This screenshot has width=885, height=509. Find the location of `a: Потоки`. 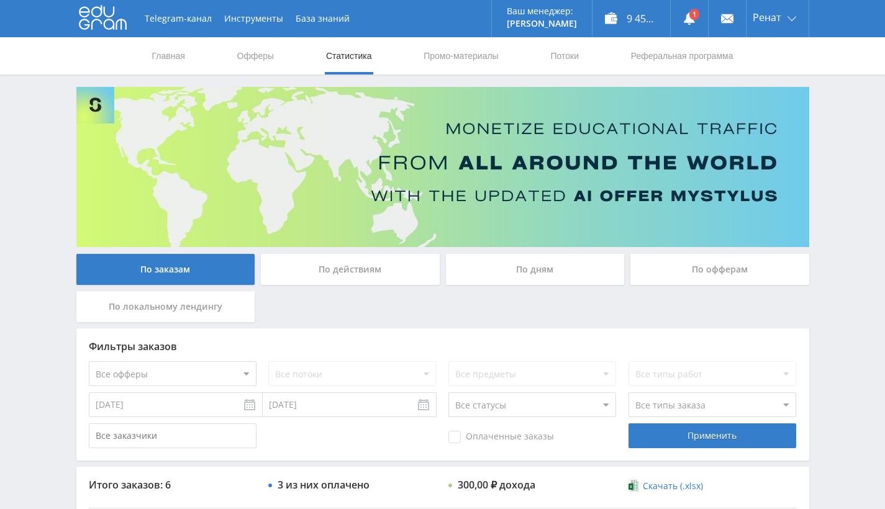

a: Потоки is located at coordinates (565, 56).